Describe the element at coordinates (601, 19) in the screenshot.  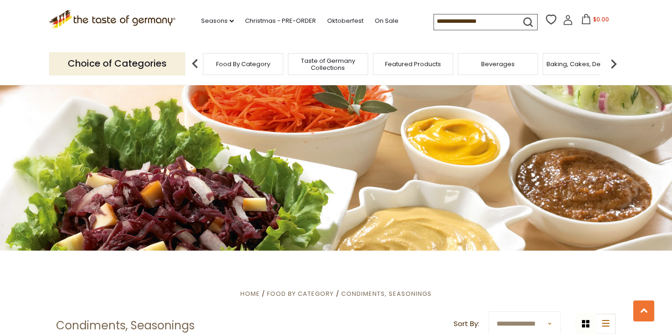
I see `span: $0.00` at that location.